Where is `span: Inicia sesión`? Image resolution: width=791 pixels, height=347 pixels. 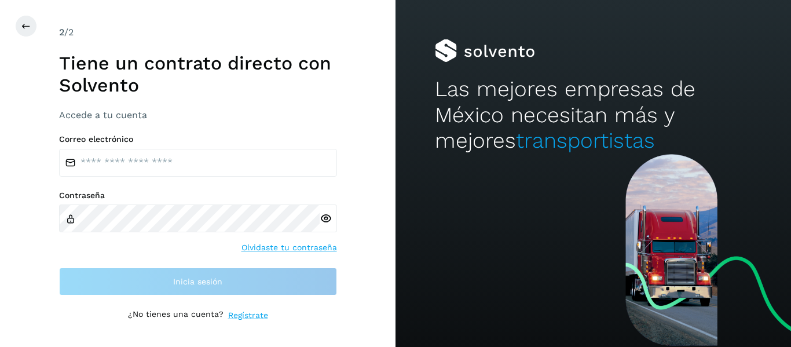
span: Inicia sesión is located at coordinates (197, 281).